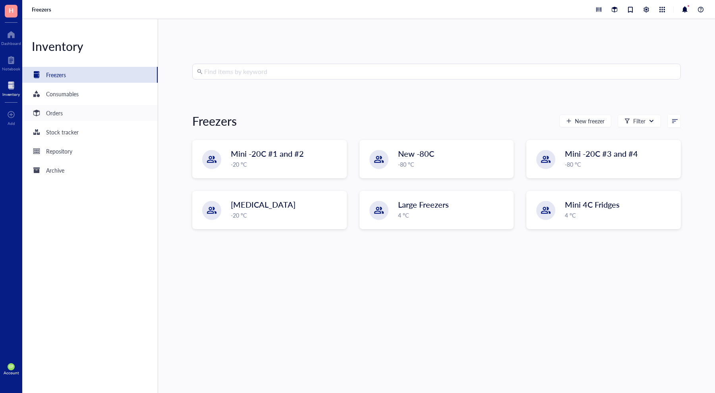 Image resolution: width=715 pixels, height=393 pixels. I want to click on div: Add, so click(11, 123).